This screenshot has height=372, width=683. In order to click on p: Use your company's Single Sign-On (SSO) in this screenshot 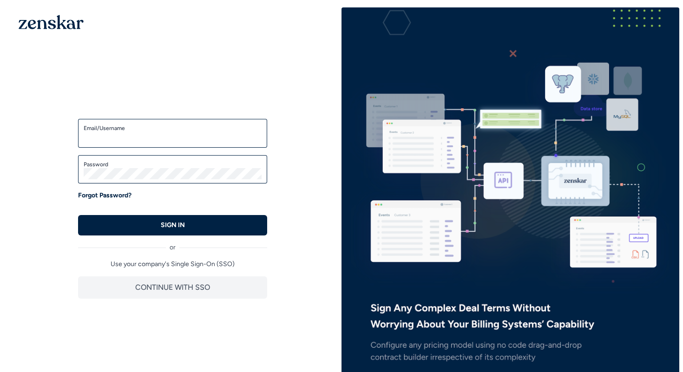, I will do `click(172, 264)`.